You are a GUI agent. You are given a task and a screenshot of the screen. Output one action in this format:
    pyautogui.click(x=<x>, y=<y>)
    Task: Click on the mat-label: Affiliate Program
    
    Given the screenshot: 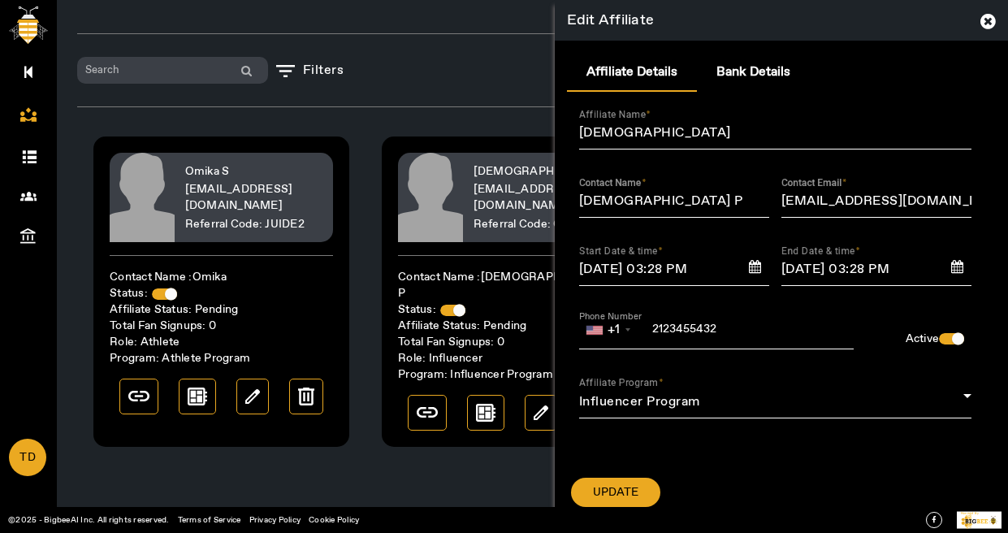 What is the action you would take?
    pyautogui.click(x=618, y=383)
    